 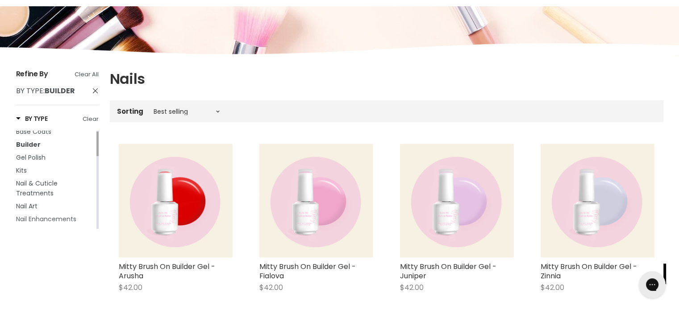 What do you see at coordinates (37, 188) in the screenshot?
I see `span: Nail & Cuticle Treatments` at bounding box center [37, 188].